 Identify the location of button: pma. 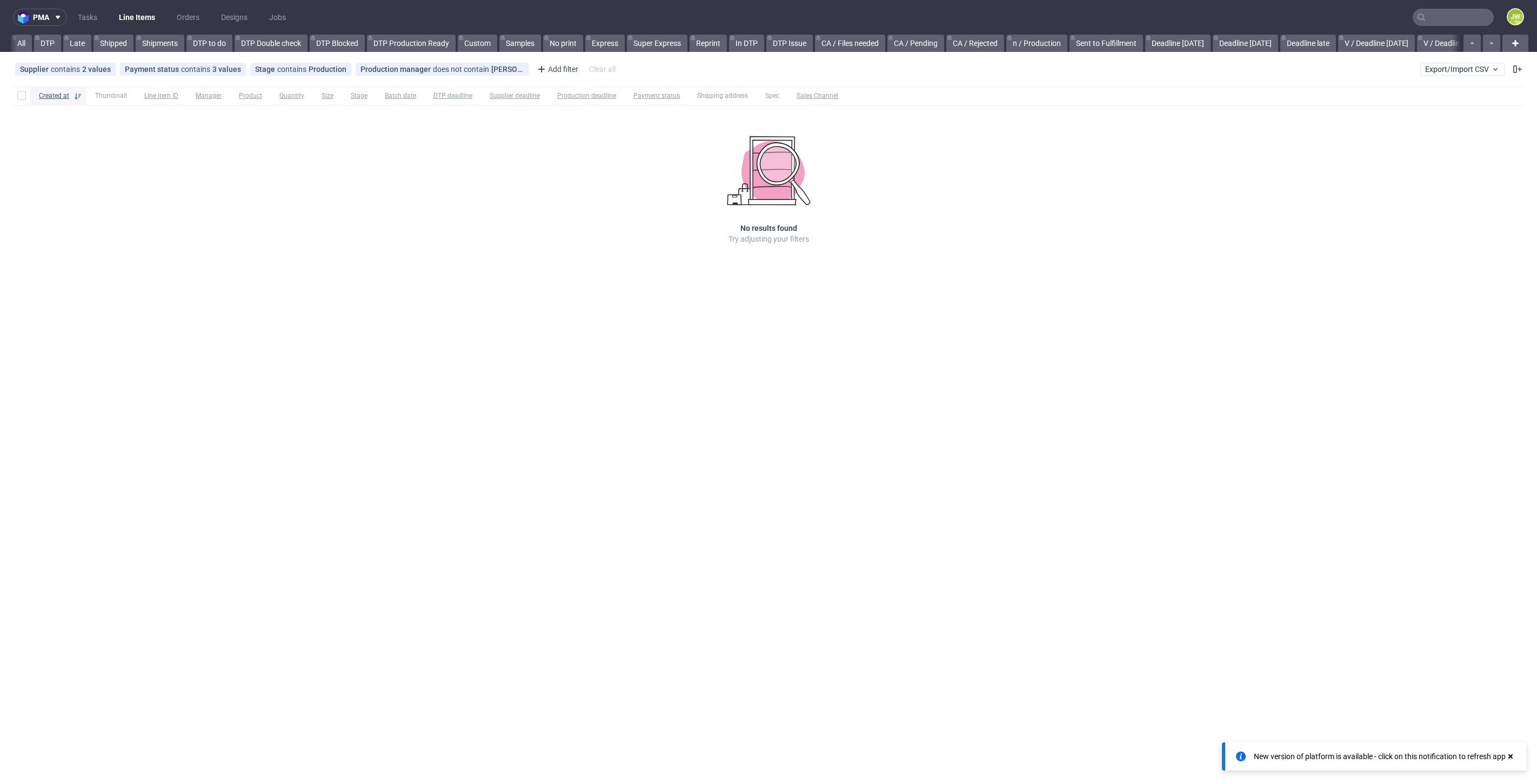
(40, 17).